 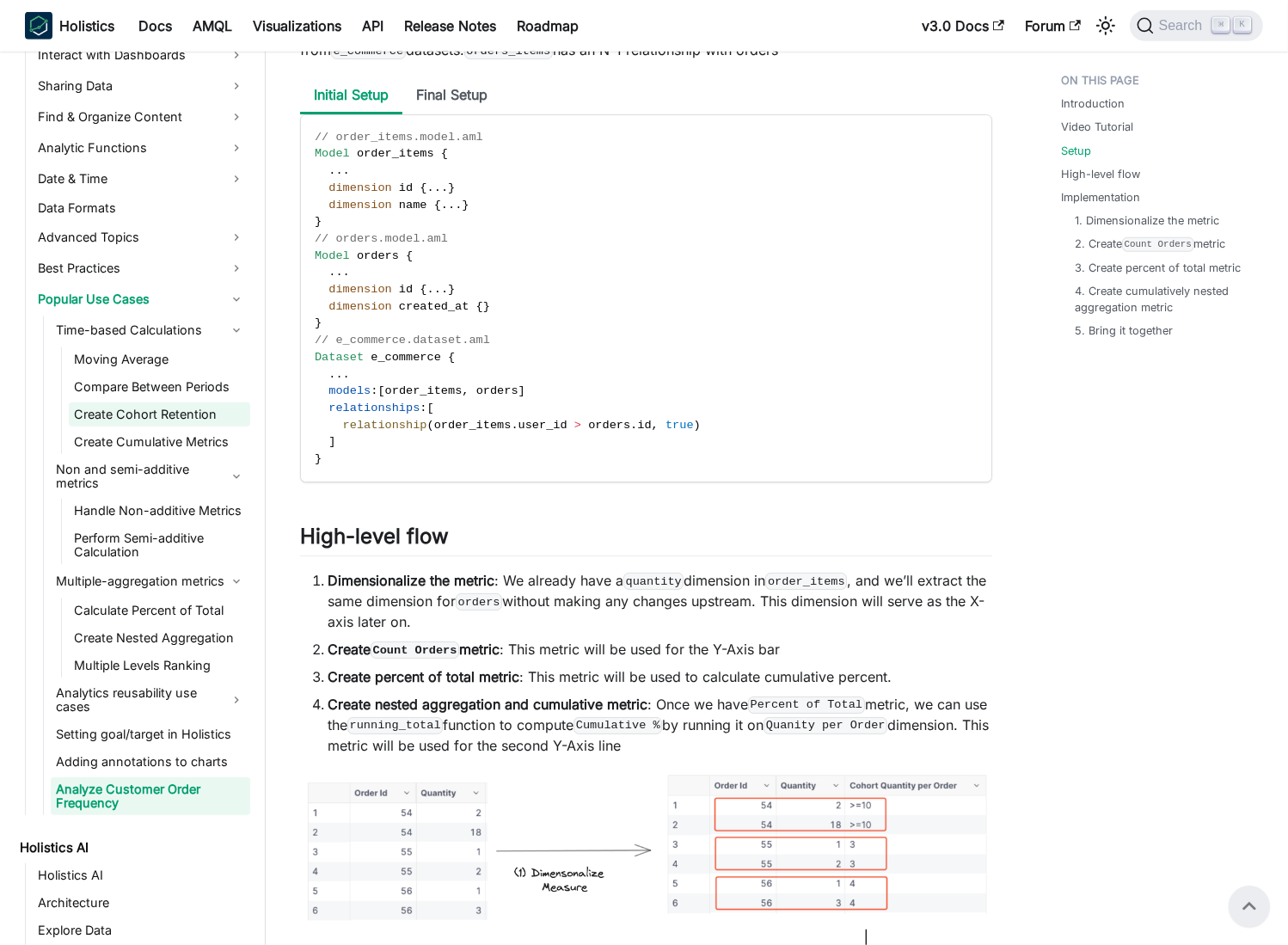 What do you see at coordinates (660, 601) in the screenshot?
I see `li: : We already have a dimension in , and we’ll extract the same dimension for without making any ch...` at bounding box center [660, 601].